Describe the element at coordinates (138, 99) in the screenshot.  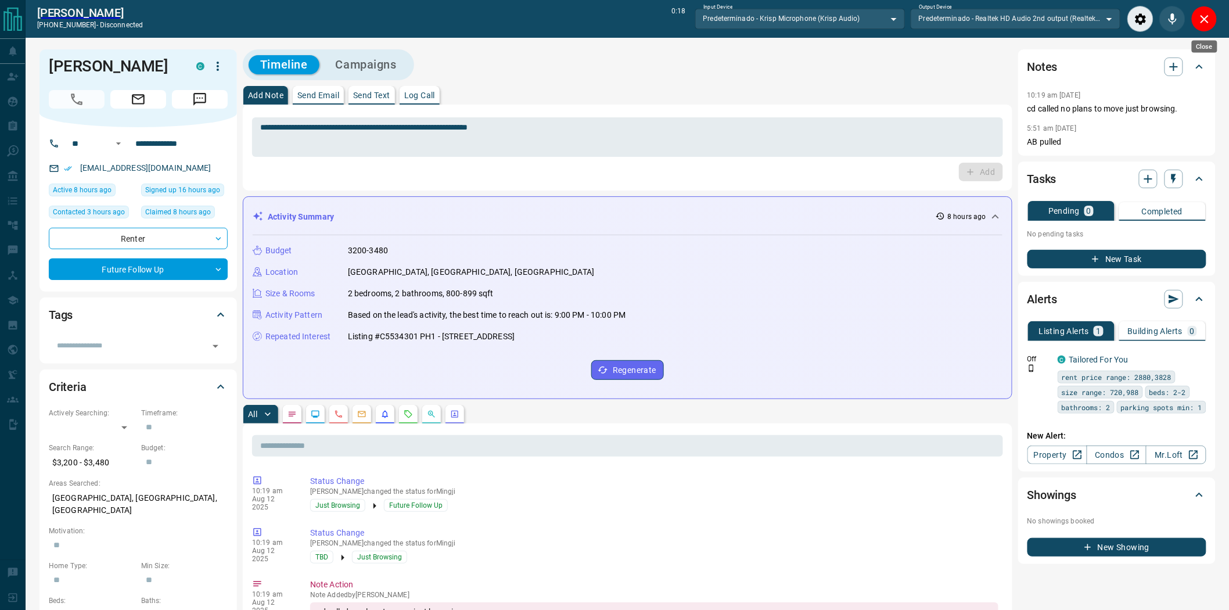
I see `span: Email` at that location.